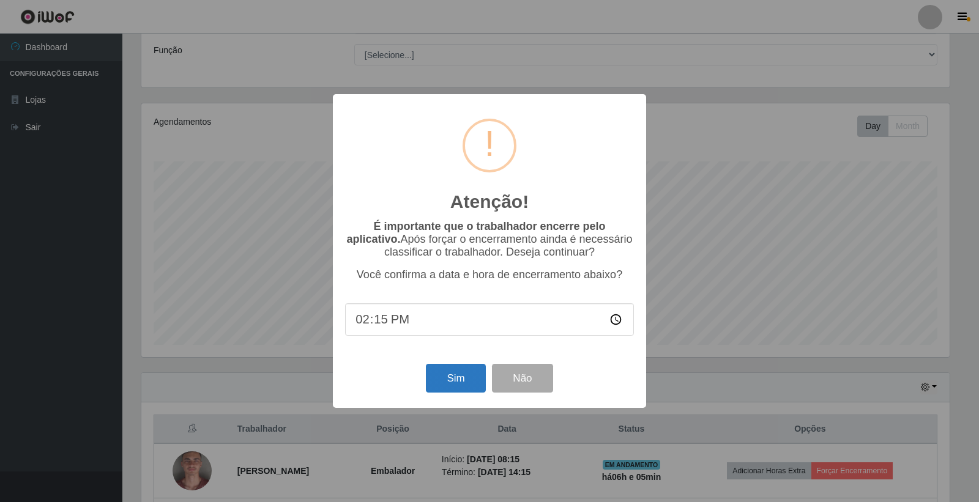  Describe the element at coordinates (489, 275) in the screenshot. I see `p: Você confirma a data e hora de encerramento abaixo?` at that location.